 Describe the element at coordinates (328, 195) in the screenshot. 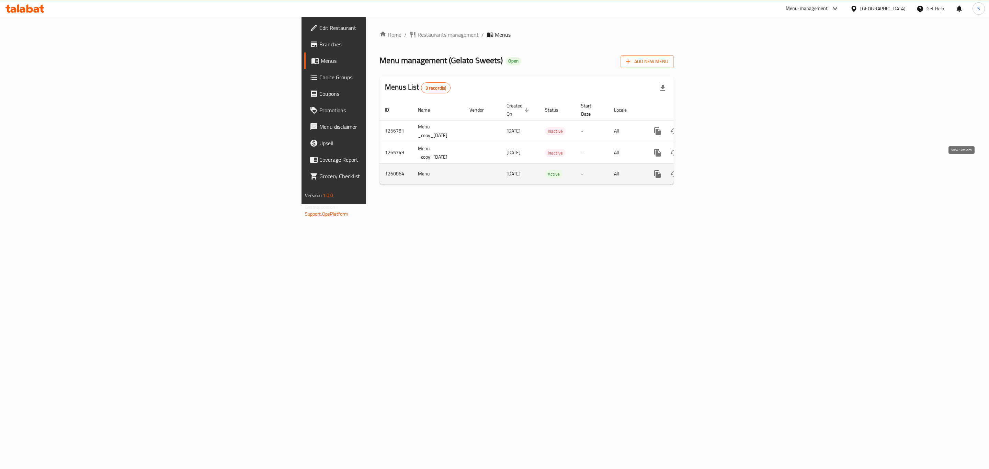

I see `span: 1.0.0` at that location.